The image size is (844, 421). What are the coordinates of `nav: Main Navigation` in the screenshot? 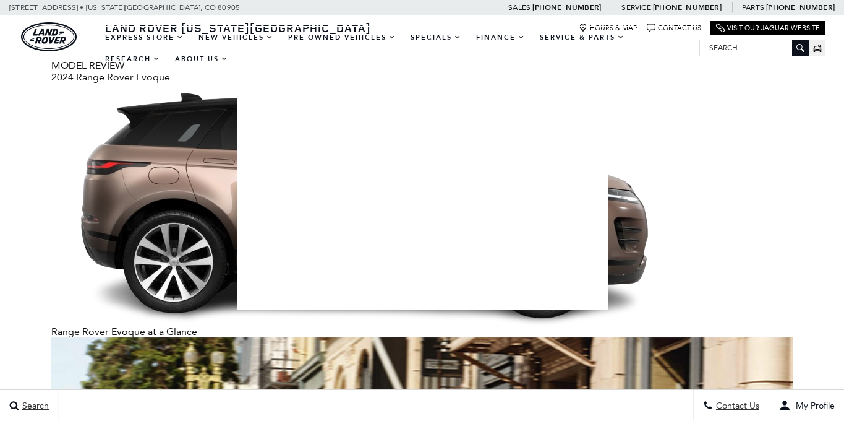 It's located at (398, 48).